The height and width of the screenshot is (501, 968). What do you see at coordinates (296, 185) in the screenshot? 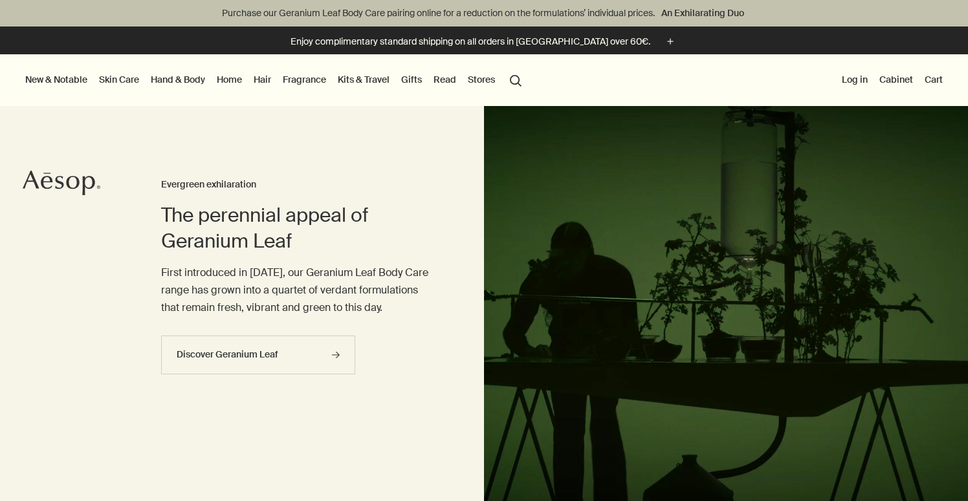
I see `h3: Evergreen exhilaration` at bounding box center [296, 185].